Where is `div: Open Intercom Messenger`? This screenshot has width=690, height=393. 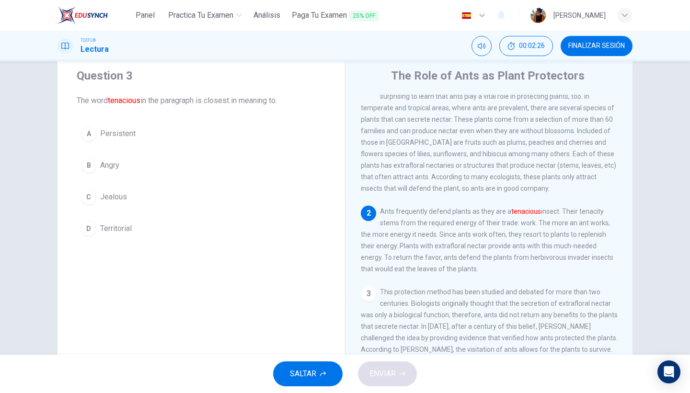 div: Open Intercom Messenger is located at coordinates (669, 372).